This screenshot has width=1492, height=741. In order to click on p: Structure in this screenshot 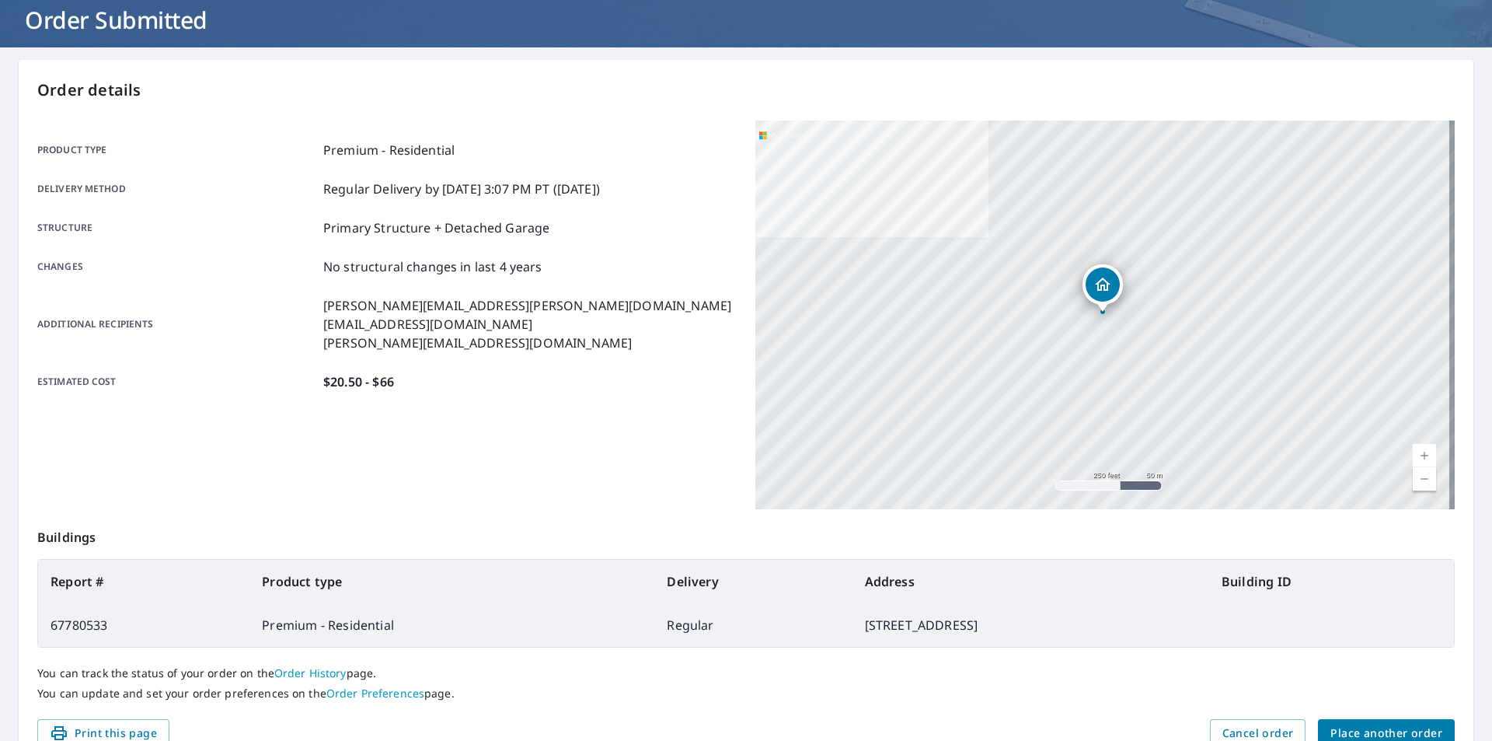, I will do `click(177, 228)`.